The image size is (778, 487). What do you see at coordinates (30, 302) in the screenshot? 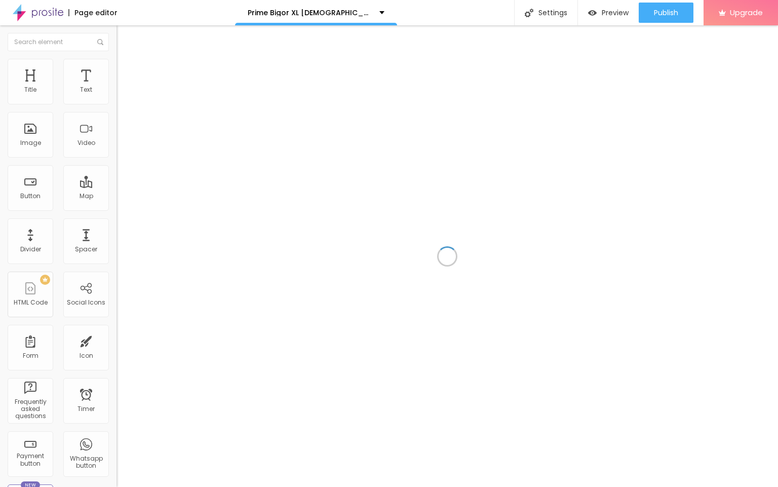
I see `div: HTML Code` at bounding box center [30, 302].